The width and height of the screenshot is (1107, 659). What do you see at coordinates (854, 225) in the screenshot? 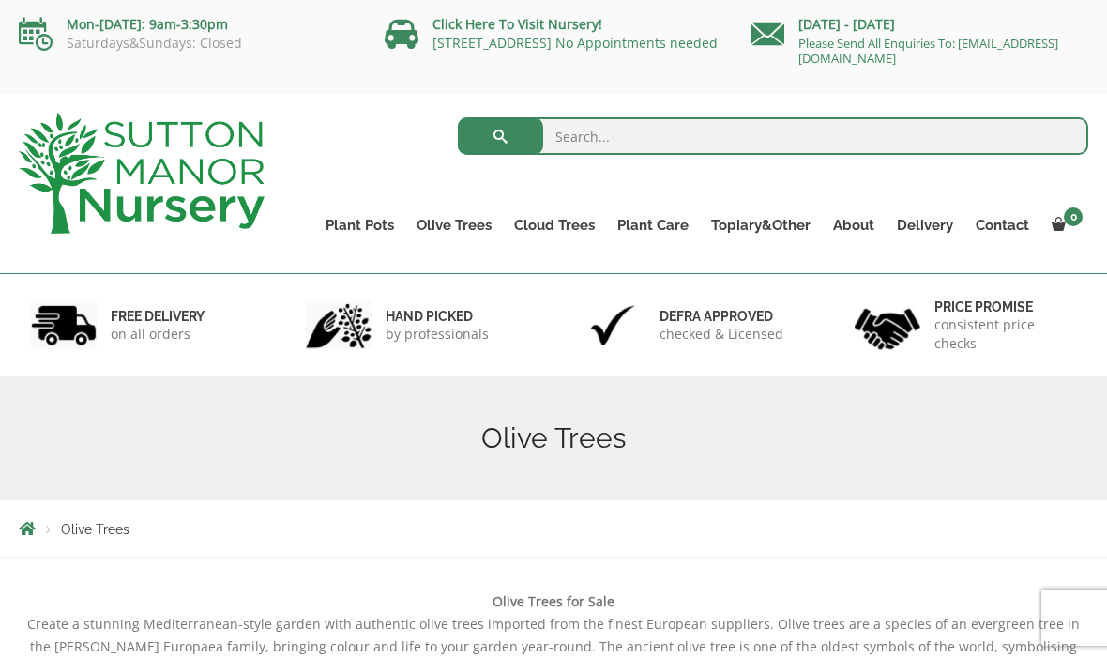
I see `a: About` at bounding box center [854, 225].